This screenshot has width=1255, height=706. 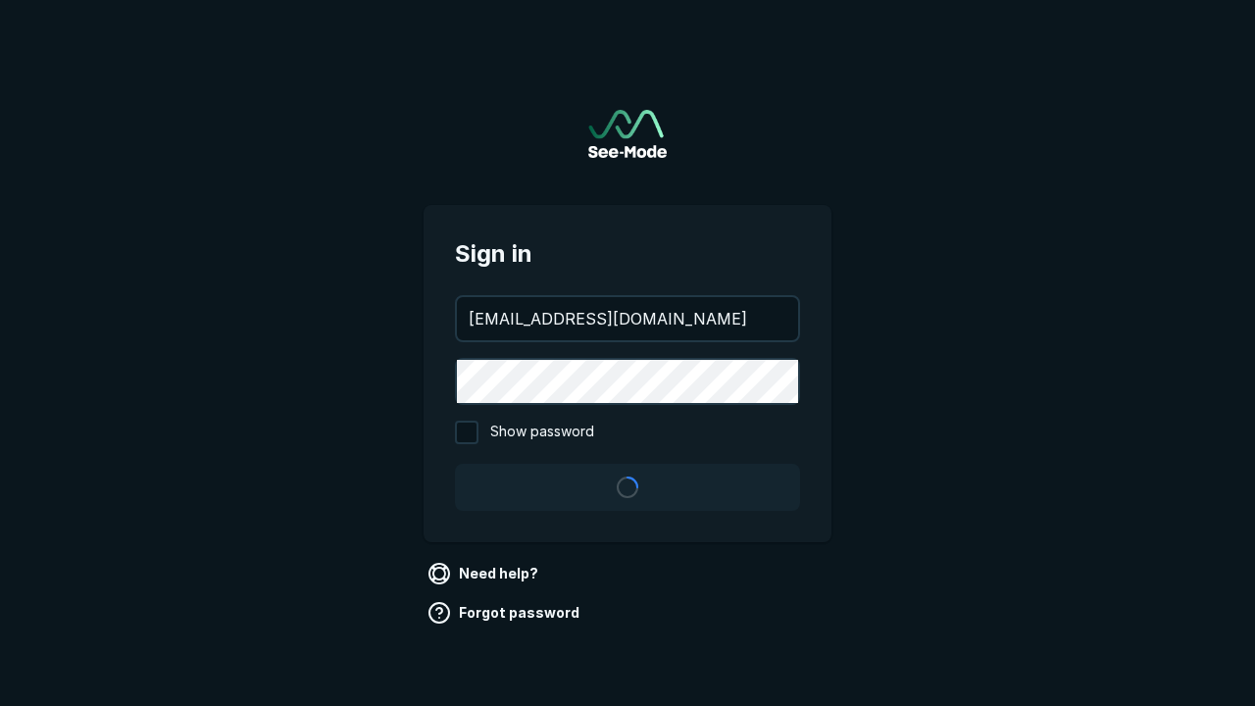 I want to click on input: your@email.com, so click(x=628, y=319).